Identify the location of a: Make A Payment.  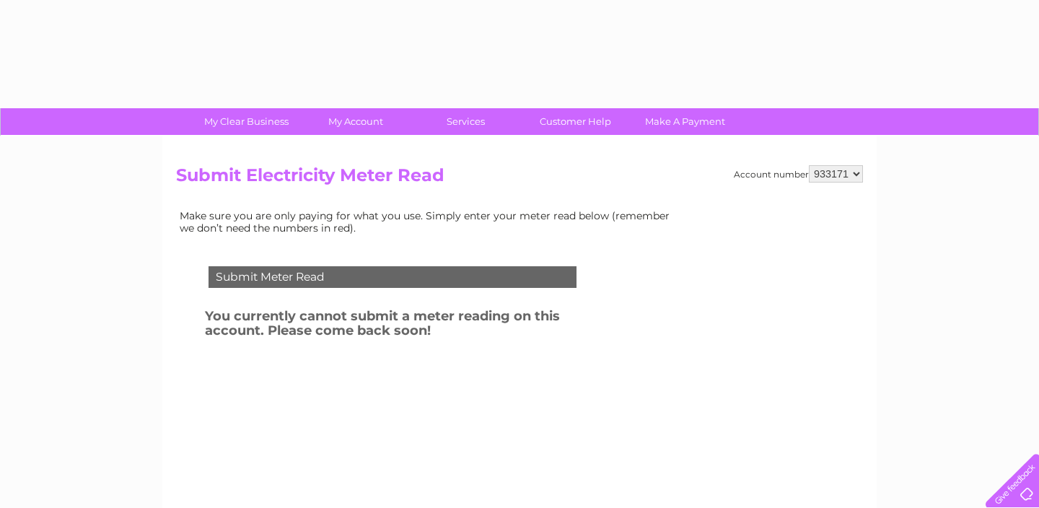
(685, 121).